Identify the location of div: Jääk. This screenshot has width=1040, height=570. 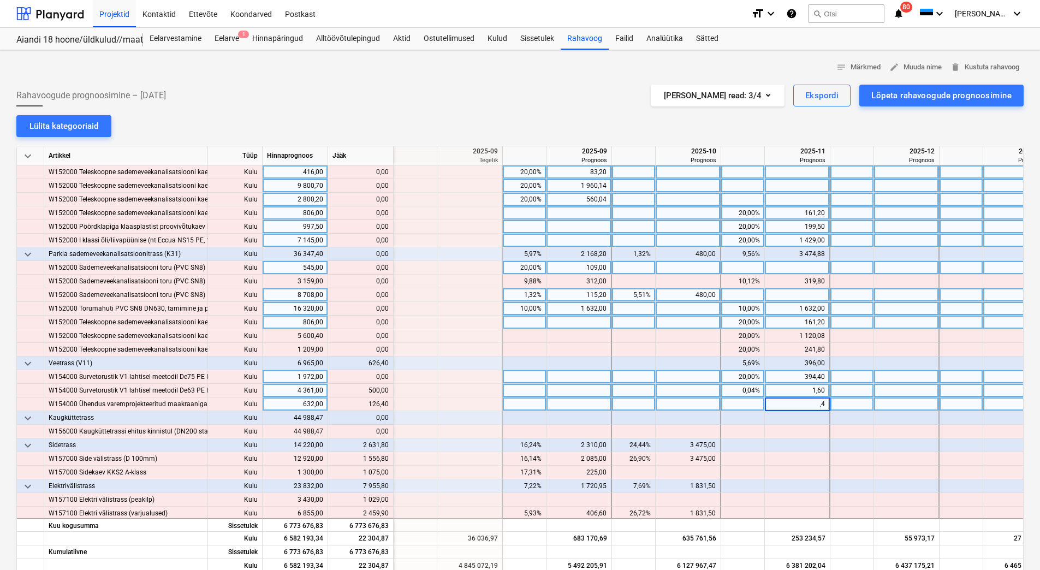
(361, 156).